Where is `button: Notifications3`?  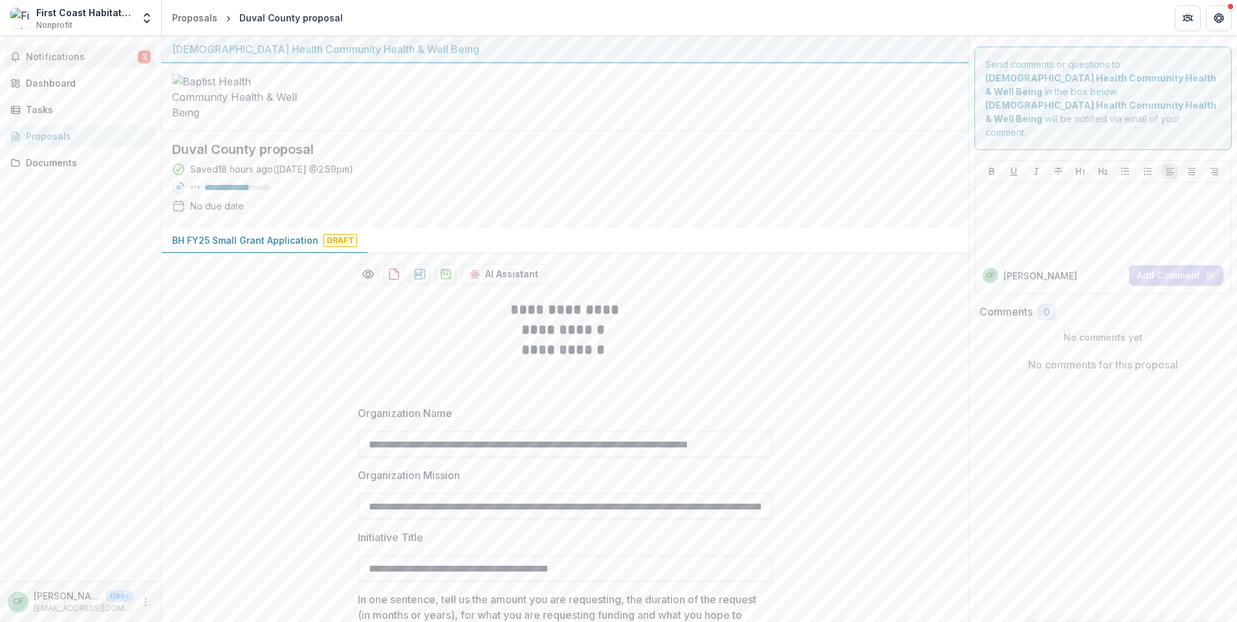 button: Notifications3 is located at coordinates (80, 57).